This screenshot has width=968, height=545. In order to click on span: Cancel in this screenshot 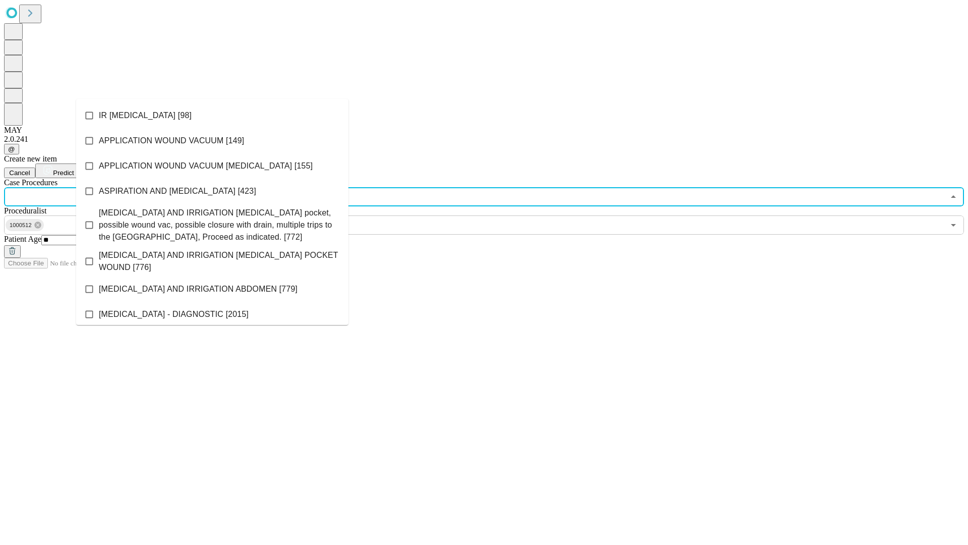, I will do `click(20, 172)`.